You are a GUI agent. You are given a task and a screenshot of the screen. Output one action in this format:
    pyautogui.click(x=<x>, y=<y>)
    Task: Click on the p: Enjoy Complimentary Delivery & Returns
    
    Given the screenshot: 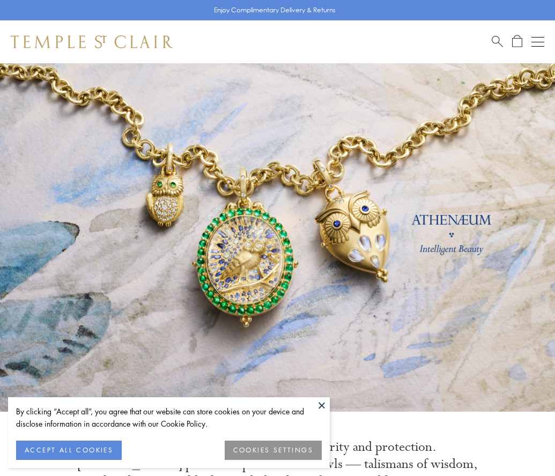 What is the action you would take?
    pyautogui.click(x=275, y=10)
    